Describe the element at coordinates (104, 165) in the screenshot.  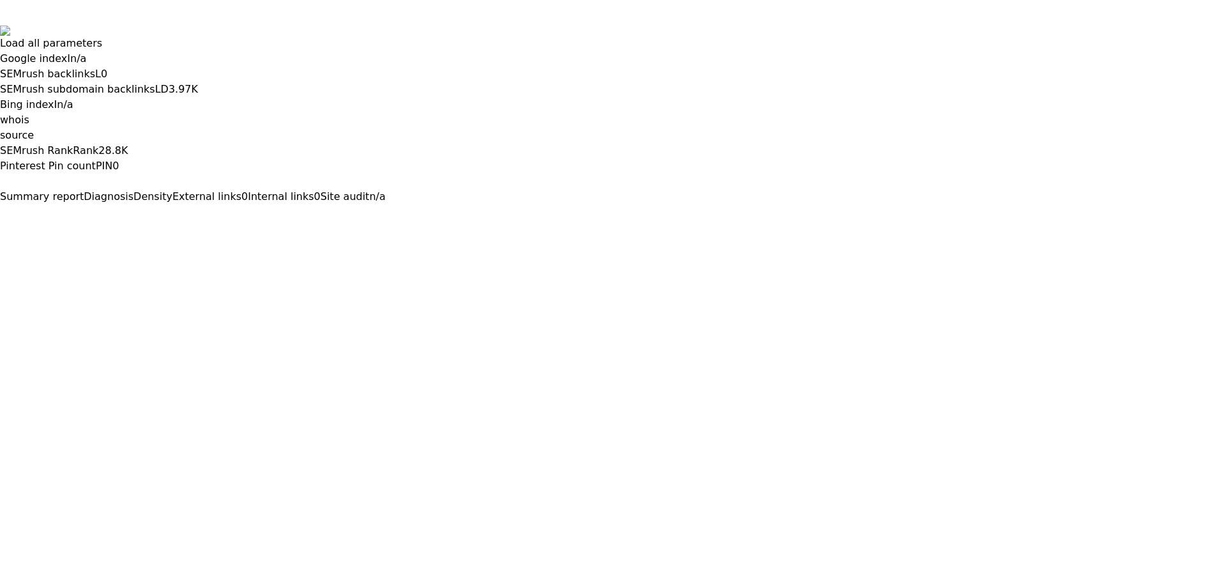
I see `span: PIN` at that location.